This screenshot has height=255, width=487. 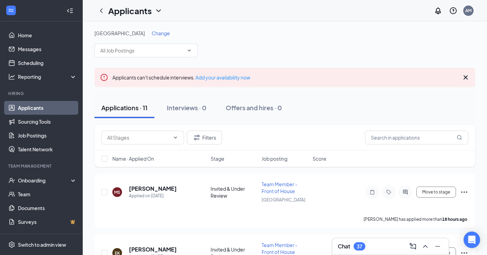 What do you see at coordinates (406, 192) in the screenshot?
I see `svg: ActiveChat` at bounding box center [406, 192].